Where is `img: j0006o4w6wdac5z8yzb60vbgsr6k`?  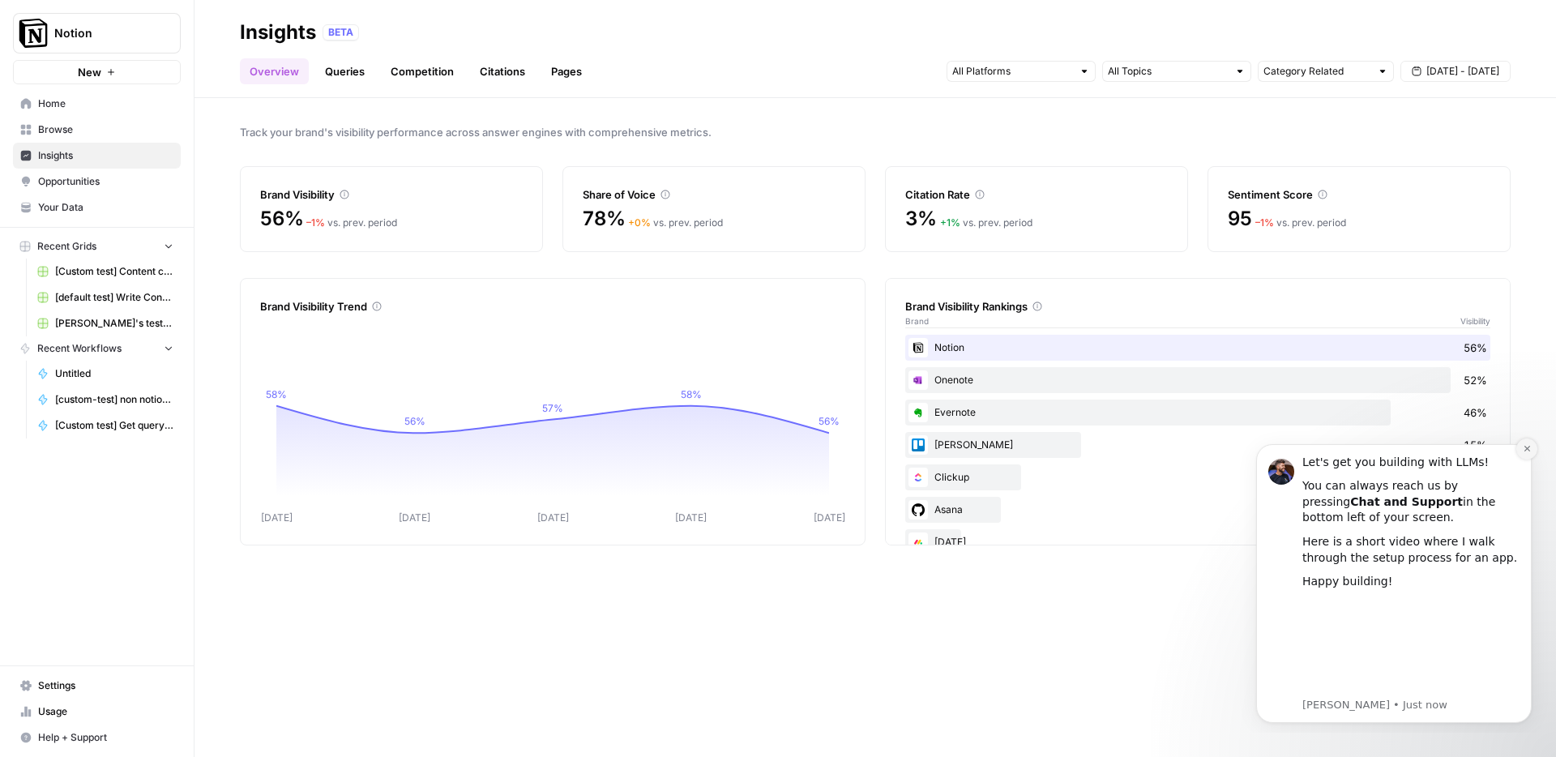
img: j0006o4w6wdac5z8yzb60vbgsr6k is located at coordinates (918, 542).